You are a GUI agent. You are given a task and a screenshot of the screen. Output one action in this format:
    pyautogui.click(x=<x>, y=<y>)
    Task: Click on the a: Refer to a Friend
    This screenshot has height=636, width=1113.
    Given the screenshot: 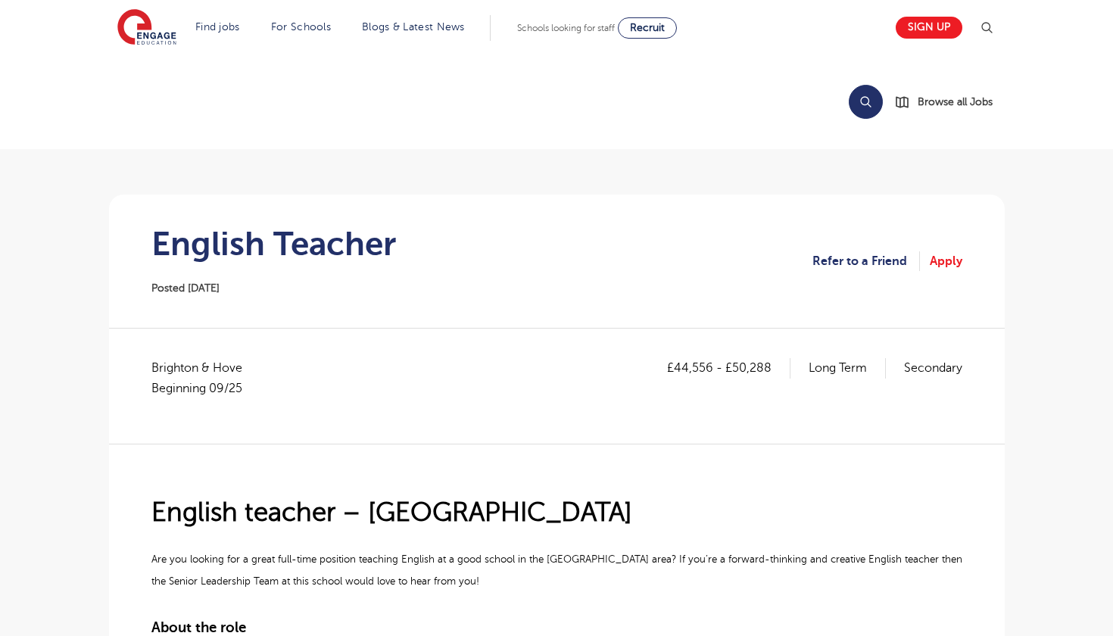 What is the action you would take?
    pyautogui.click(x=866, y=261)
    